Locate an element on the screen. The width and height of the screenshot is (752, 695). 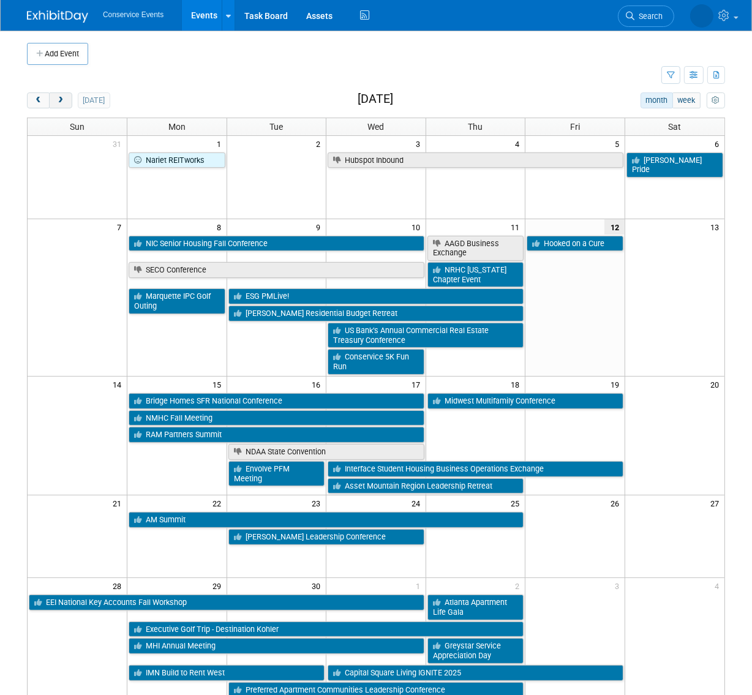
span: 25 is located at coordinates (517, 503).